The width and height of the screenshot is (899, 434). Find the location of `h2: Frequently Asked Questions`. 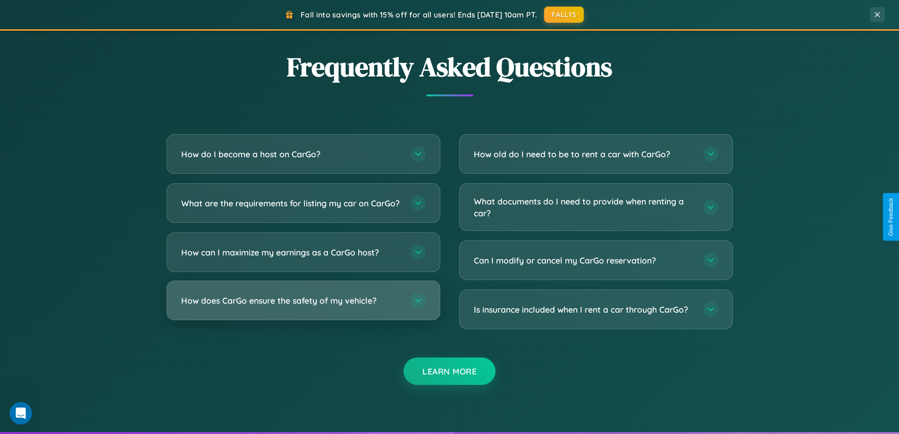

h2: Frequently Asked Questions is located at coordinates (450, 67).